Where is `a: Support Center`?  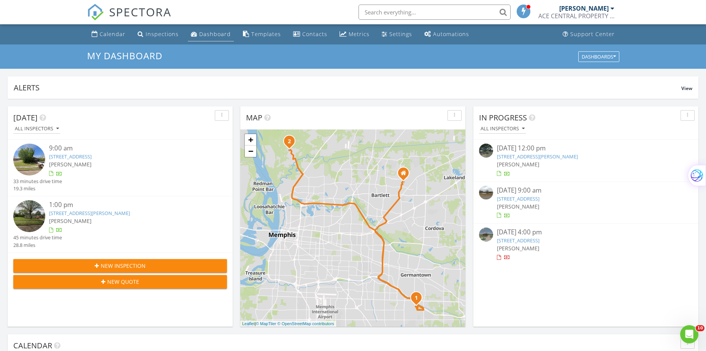
a: Support Center is located at coordinates (588, 34).